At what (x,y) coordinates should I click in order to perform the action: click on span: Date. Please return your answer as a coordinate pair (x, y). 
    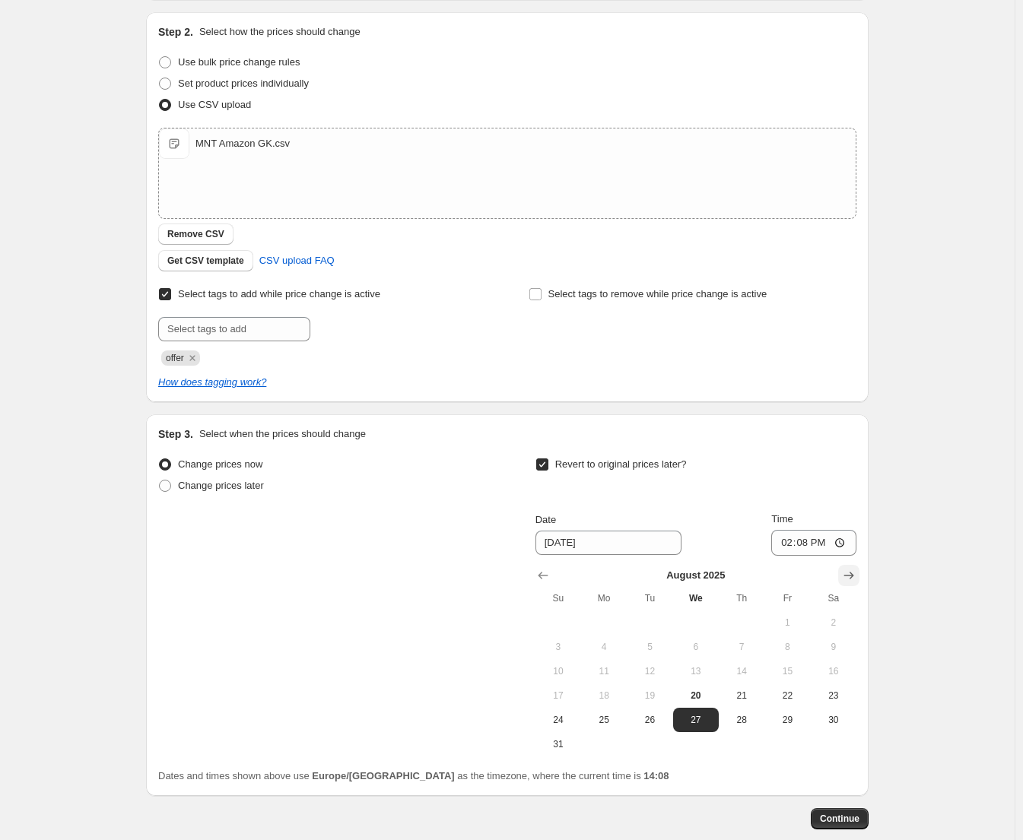
    Looking at the image, I should click on (545, 519).